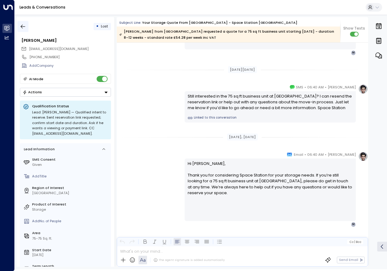  What do you see at coordinates (70, 66) in the screenshot?
I see `div: AddCompany` at bounding box center [70, 66].